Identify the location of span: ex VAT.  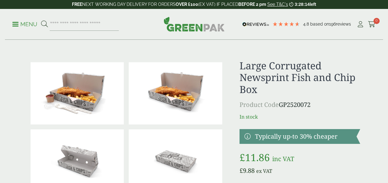
(264, 171).